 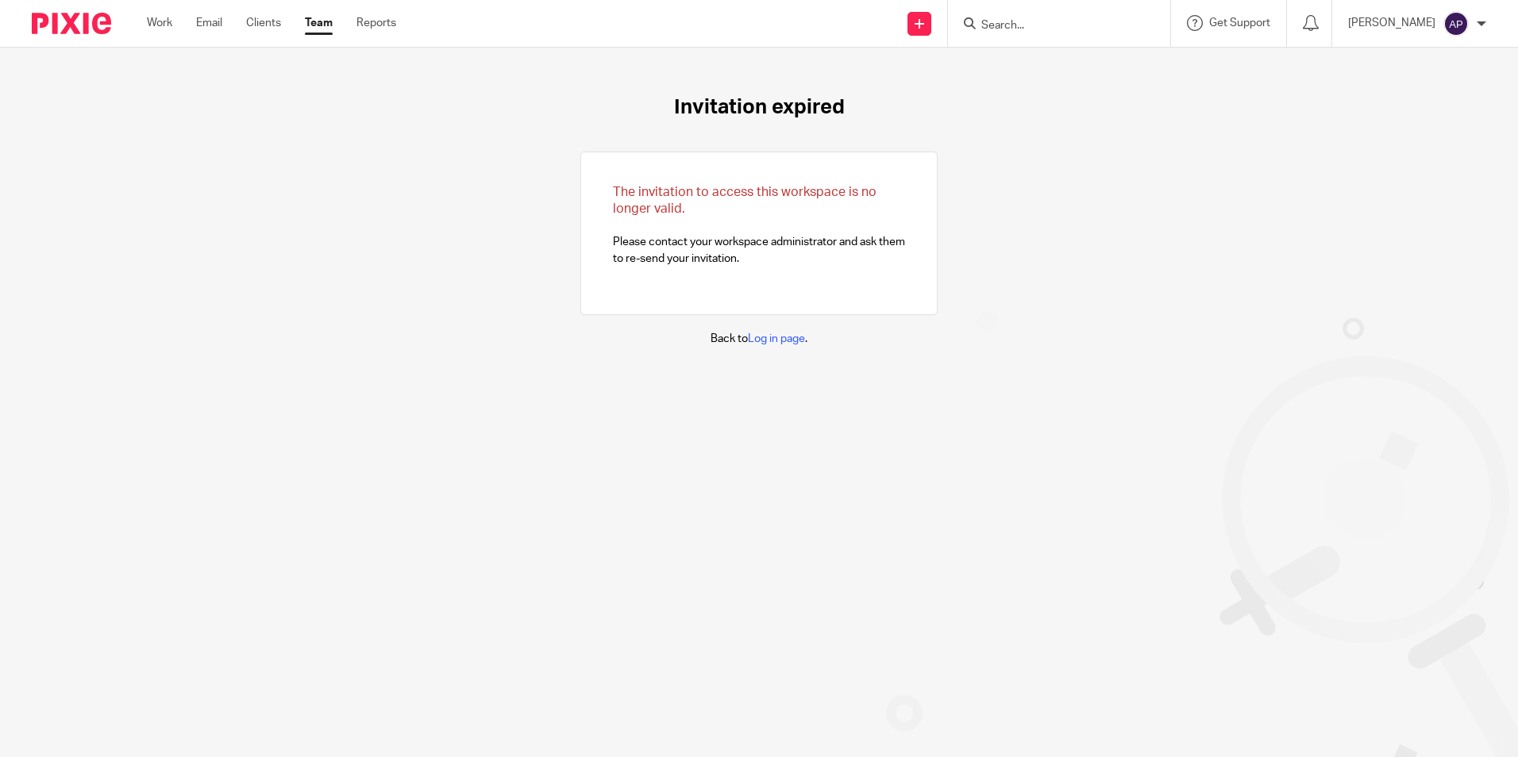 I want to click on img: Pixie, so click(x=71, y=23).